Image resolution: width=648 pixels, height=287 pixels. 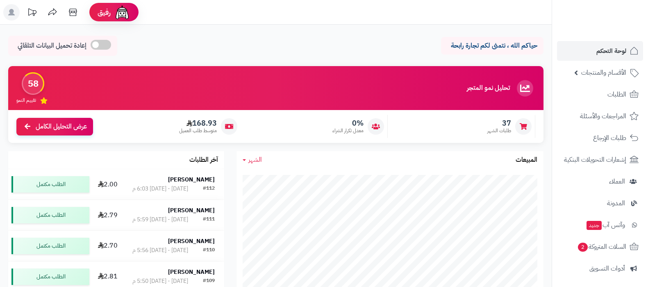 I want to click on span: متوسط طلب العميل, so click(x=198, y=130).